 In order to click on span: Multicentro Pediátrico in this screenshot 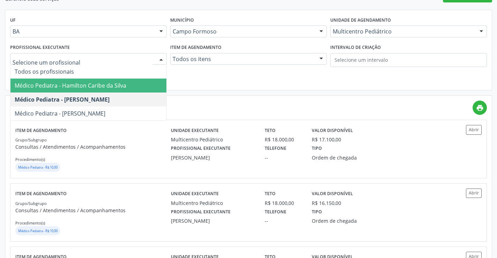, I will do `click(403, 31)`.